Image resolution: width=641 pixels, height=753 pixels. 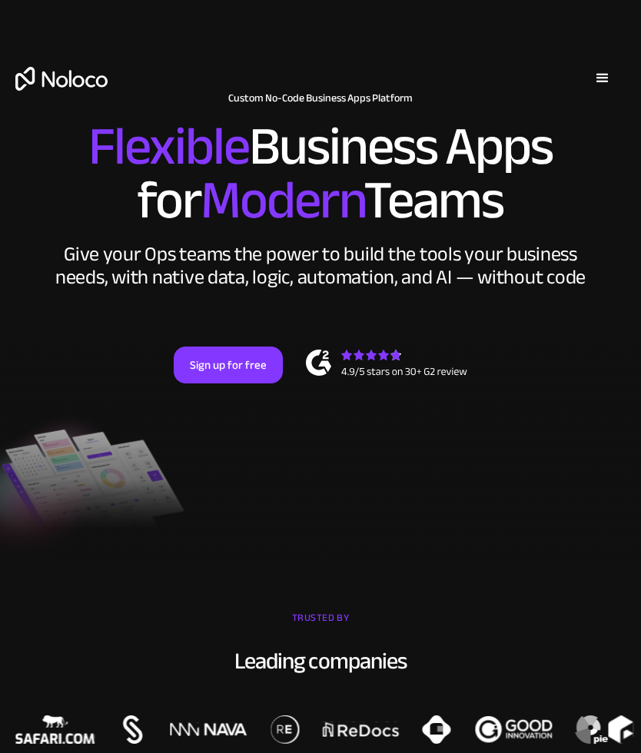 What do you see at coordinates (320, 174) in the screenshot?
I see `h2: Business Apps for Teams` at bounding box center [320, 174].